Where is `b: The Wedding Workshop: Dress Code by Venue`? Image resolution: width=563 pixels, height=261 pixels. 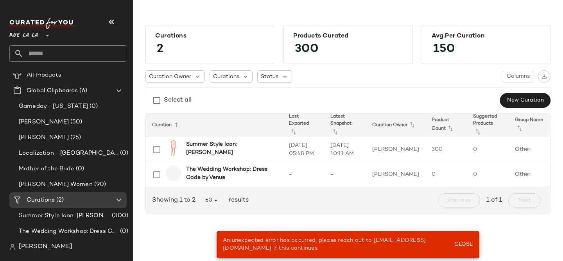 b: The Wedding Workshop: Dress Code by Venue is located at coordinates (230, 174).